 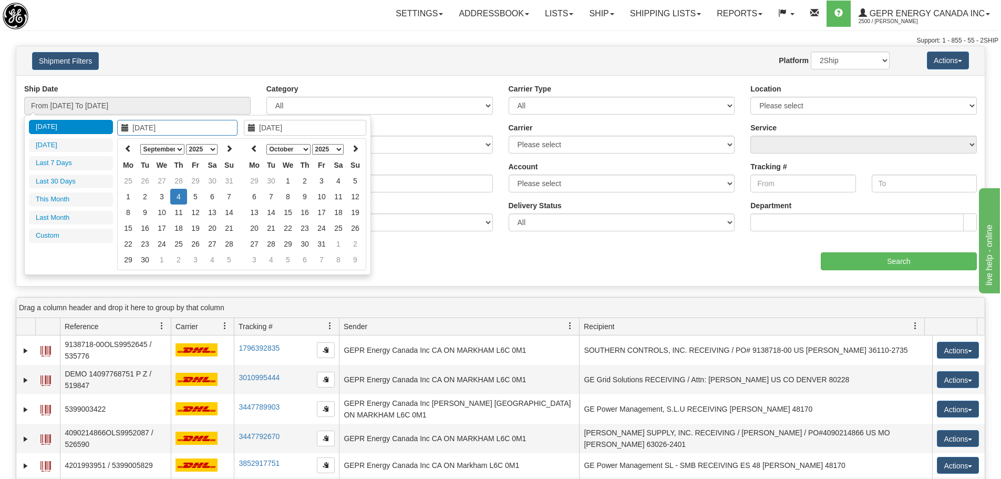 I want to click on td: 24, so click(x=322, y=228).